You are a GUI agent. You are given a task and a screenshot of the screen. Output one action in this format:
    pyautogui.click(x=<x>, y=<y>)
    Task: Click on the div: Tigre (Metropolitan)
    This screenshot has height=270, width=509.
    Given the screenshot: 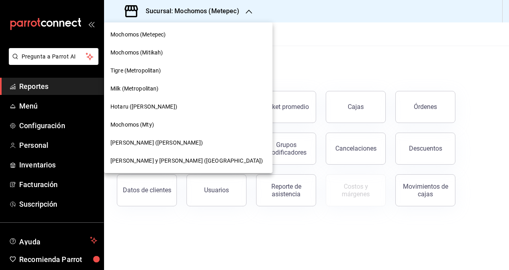 What is the action you would take?
    pyautogui.click(x=188, y=70)
    